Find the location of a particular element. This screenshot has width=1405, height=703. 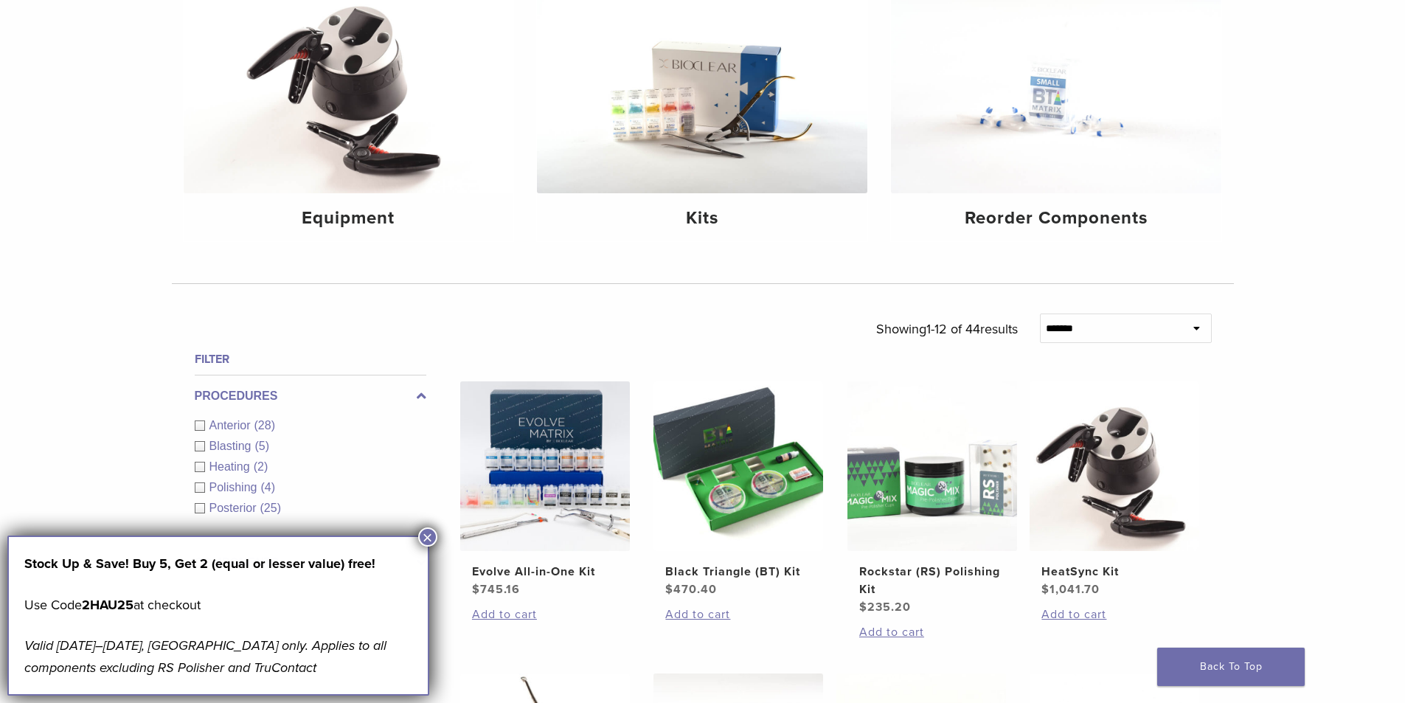

p: Use Code at checkout is located at coordinates (218, 605).